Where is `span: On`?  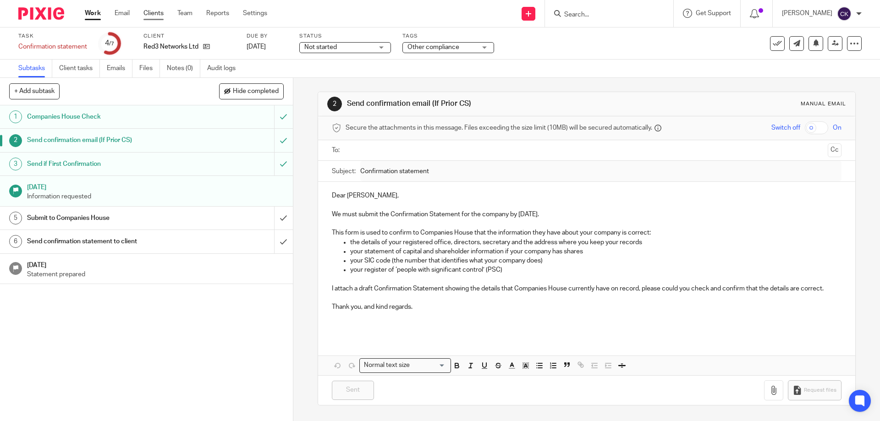
span: On is located at coordinates (837, 128).